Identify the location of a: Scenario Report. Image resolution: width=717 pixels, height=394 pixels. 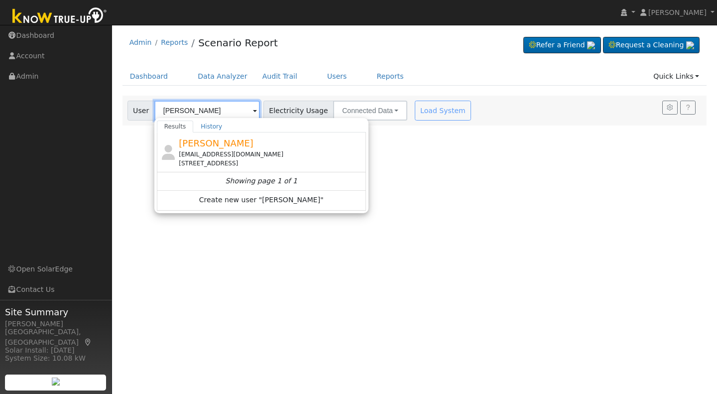
(238, 43).